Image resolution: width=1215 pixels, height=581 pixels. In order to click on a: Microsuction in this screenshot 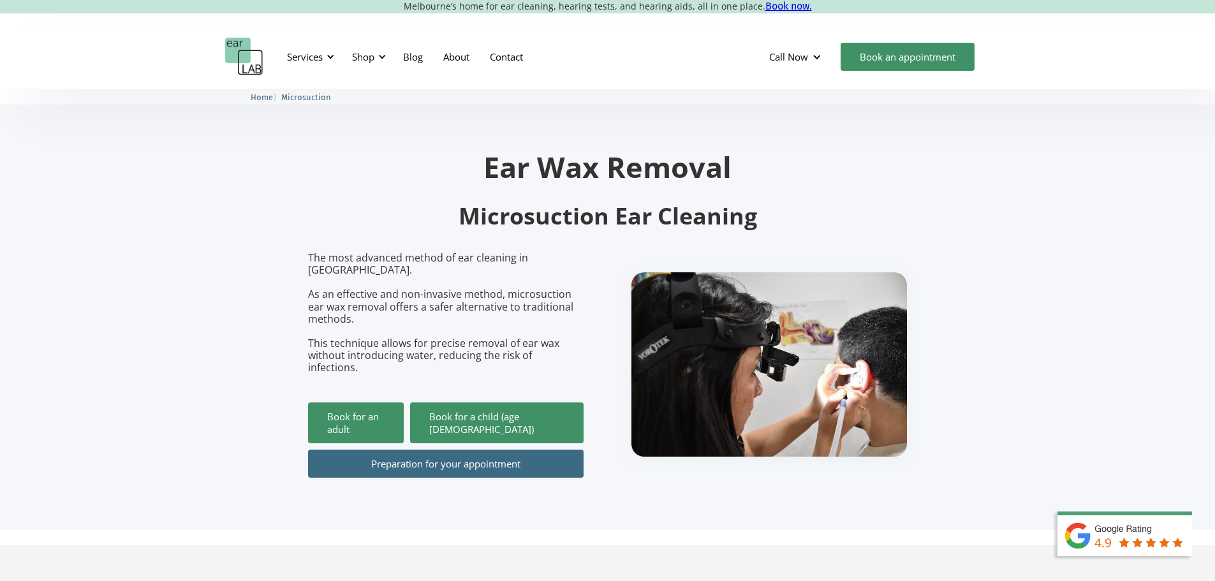, I will do `click(306, 96)`.